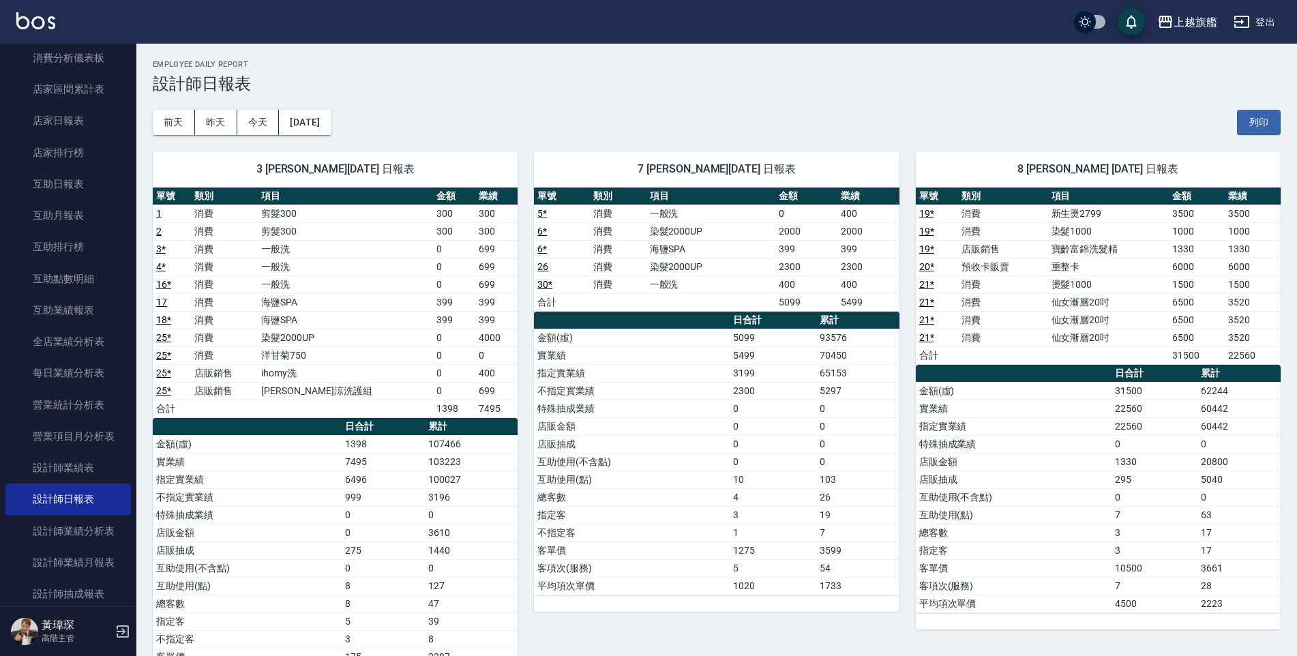 Image resolution: width=1297 pixels, height=656 pixels. Describe the element at coordinates (1154, 408) in the screenshot. I see `td: 22560` at that location.